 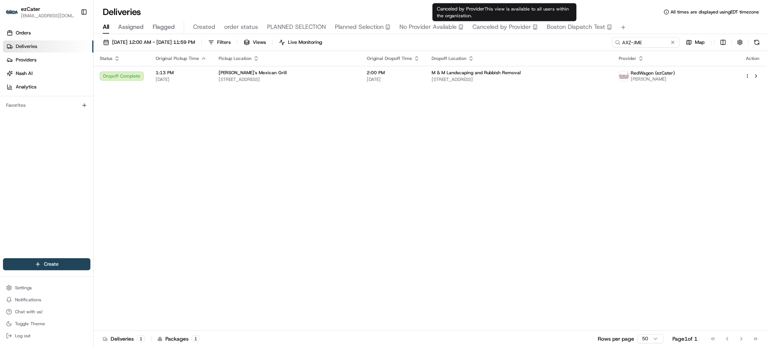 I want to click on button: Chat with us!, so click(x=47, y=312).